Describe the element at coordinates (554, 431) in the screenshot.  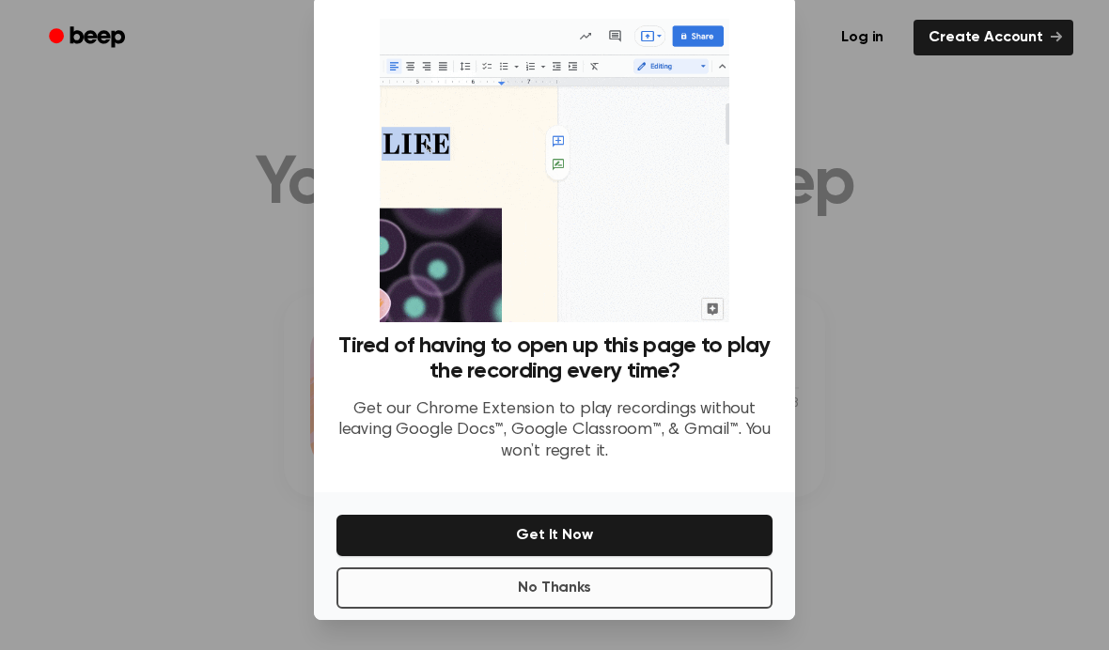
I see `p: Get our Chrome Extension to play recordings without leaving Google Docs™, Google Classroom™, & Gm...` at that location.